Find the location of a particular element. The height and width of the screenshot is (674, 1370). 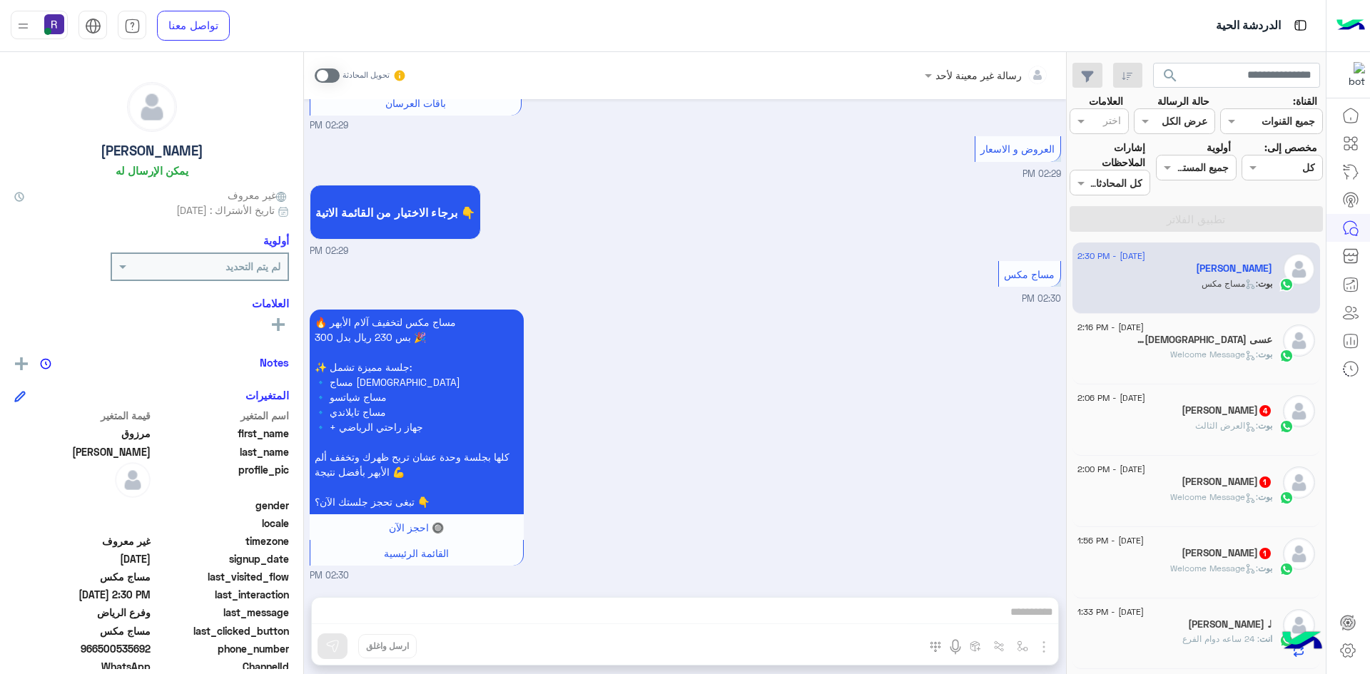

span: 2025-07-26T16:17:28.779Z is located at coordinates (82, 559).